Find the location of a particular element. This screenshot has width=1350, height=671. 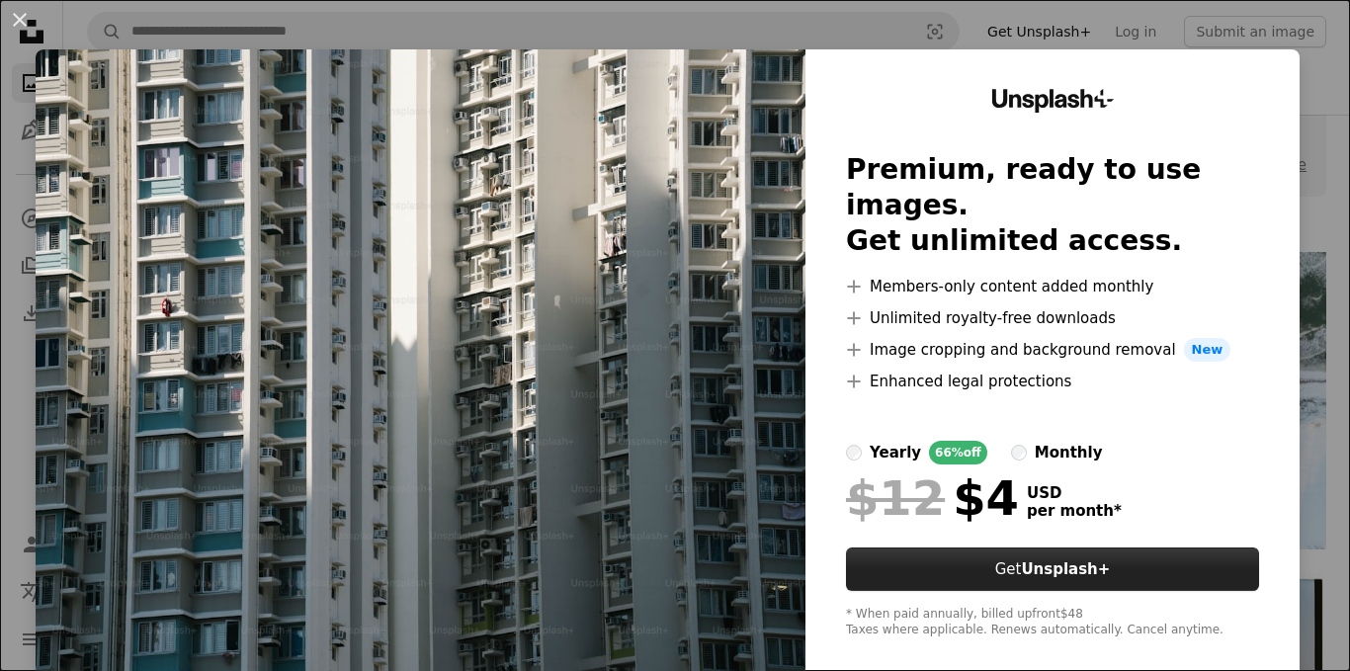

li: Enhanced legal protections is located at coordinates (1053, 382).